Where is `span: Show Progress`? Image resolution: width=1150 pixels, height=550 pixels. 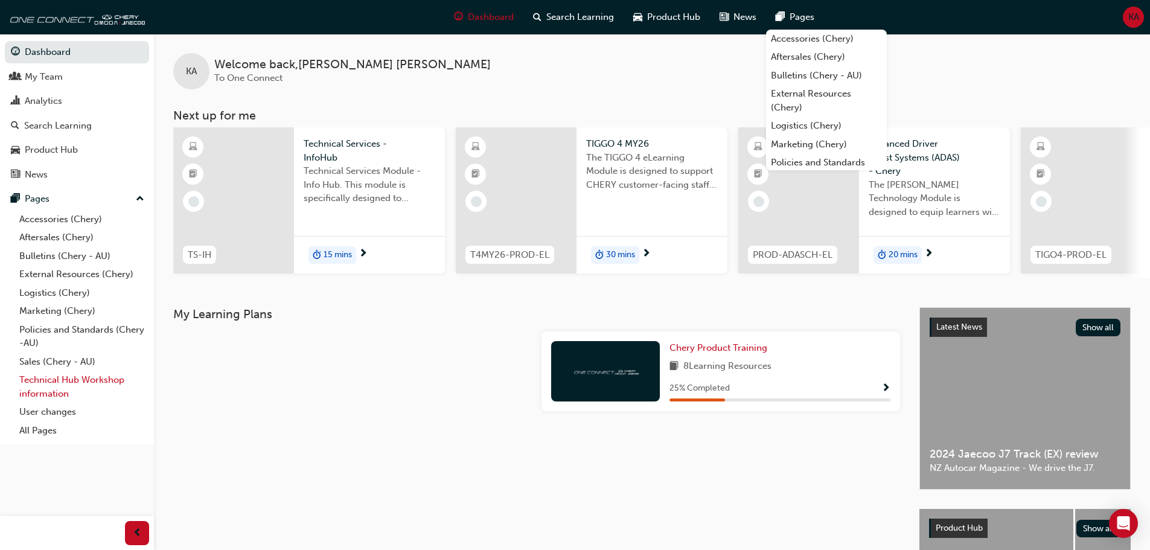 span: Show Progress is located at coordinates (885, 389).